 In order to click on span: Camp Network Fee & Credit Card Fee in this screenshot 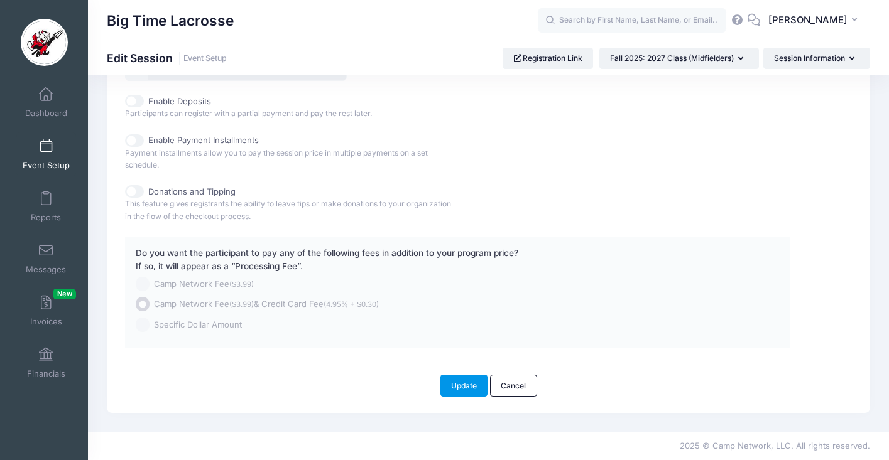, I will do `click(266, 305)`.